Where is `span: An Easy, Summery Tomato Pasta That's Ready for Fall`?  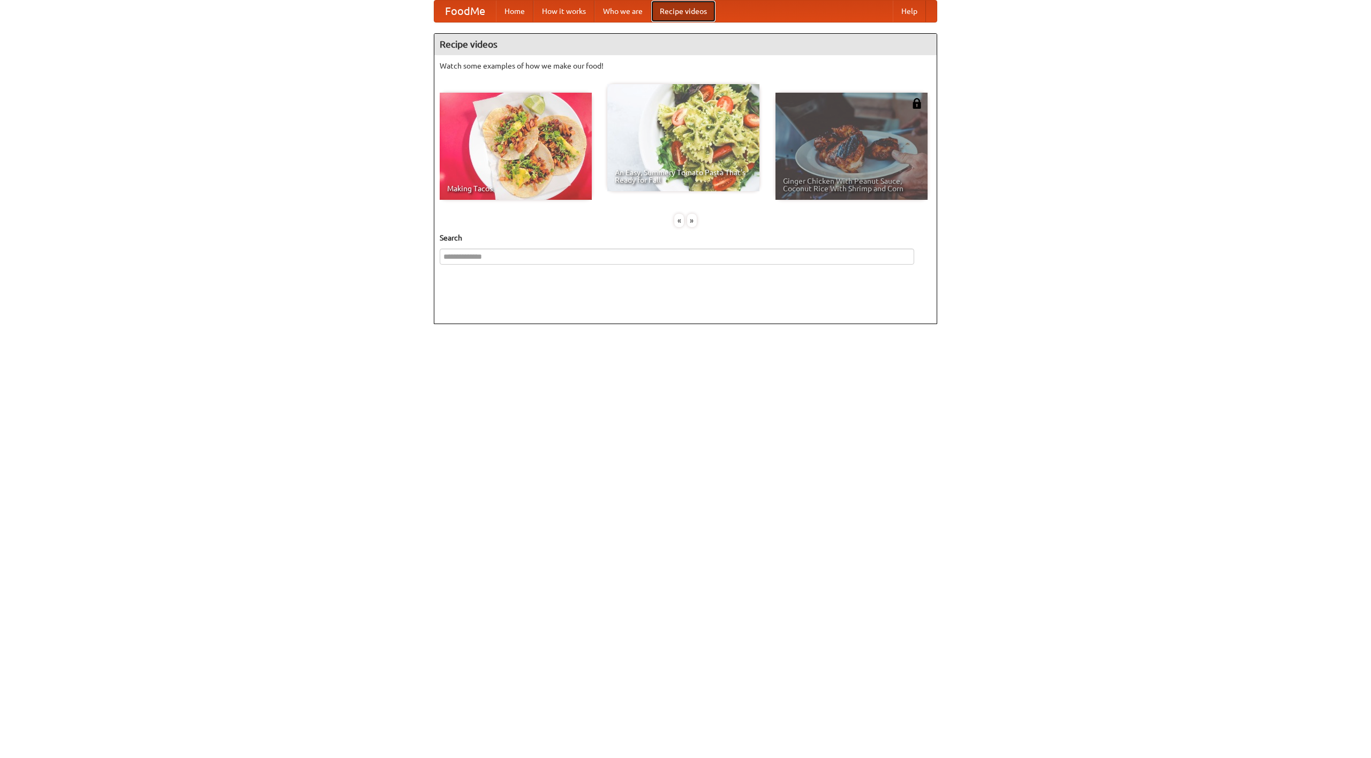 span: An Easy, Summery Tomato Pasta That's Ready for Fall is located at coordinates (683, 176).